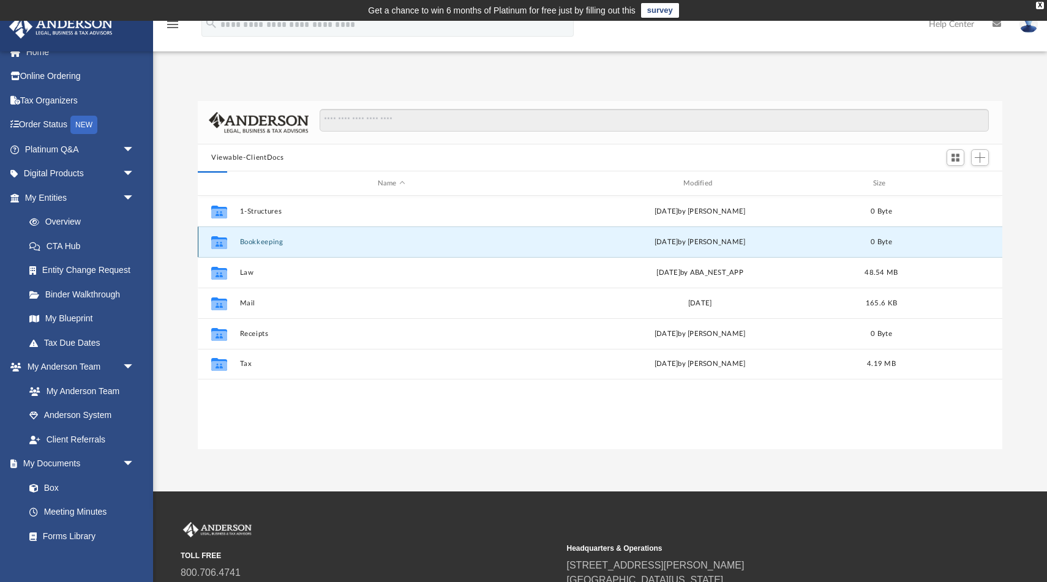 The image size is (1047, 582). I want to click on a: Box, so click(79, 488).